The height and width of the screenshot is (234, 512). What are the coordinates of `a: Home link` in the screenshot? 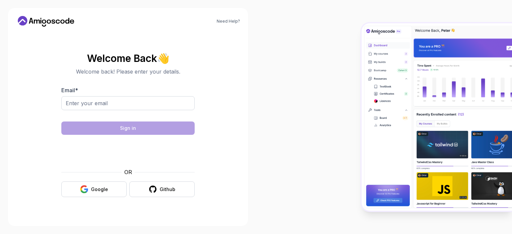 It's located at (46, 21).